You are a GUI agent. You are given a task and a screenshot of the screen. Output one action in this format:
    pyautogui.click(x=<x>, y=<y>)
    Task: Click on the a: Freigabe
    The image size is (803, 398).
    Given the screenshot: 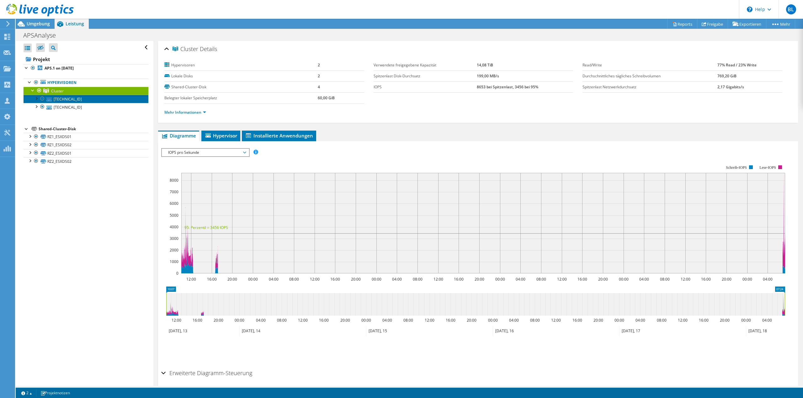 What is the action you would take?
    pyautogui.click(x=712, y=24)
    